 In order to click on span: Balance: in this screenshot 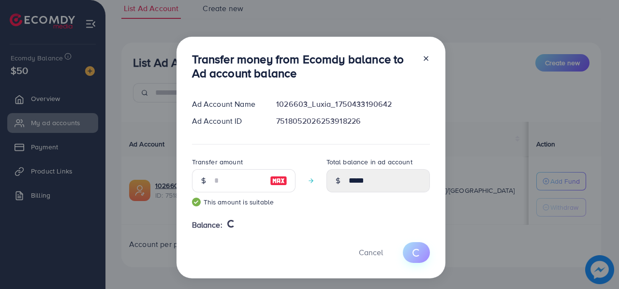, I will do `click(207, 225)`.